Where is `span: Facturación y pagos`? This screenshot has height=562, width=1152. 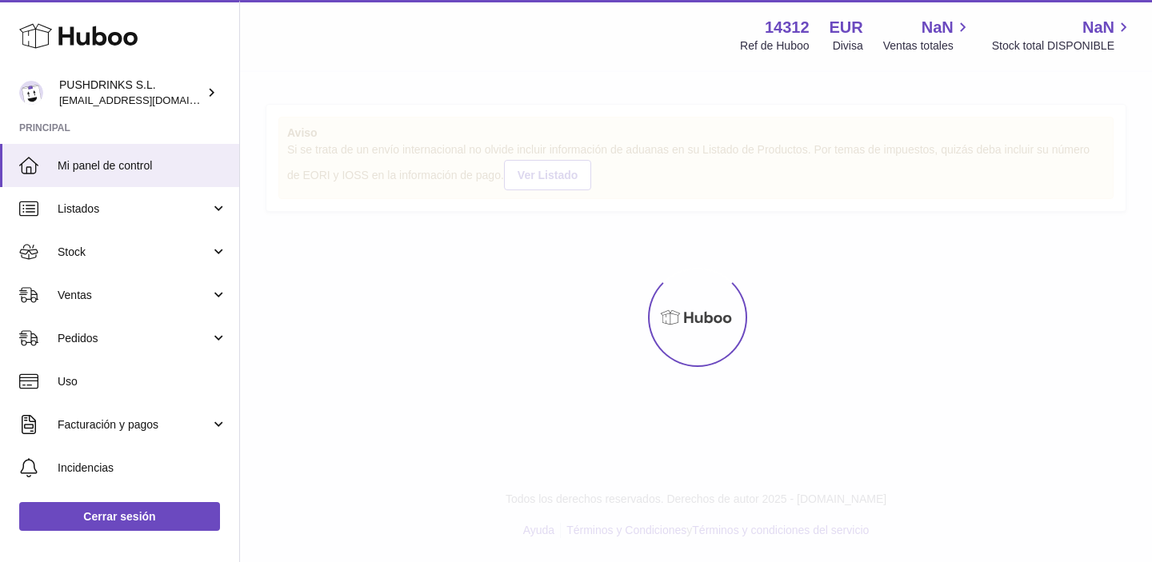
span: Facturación y pagos is located at coordinates (134, 425).